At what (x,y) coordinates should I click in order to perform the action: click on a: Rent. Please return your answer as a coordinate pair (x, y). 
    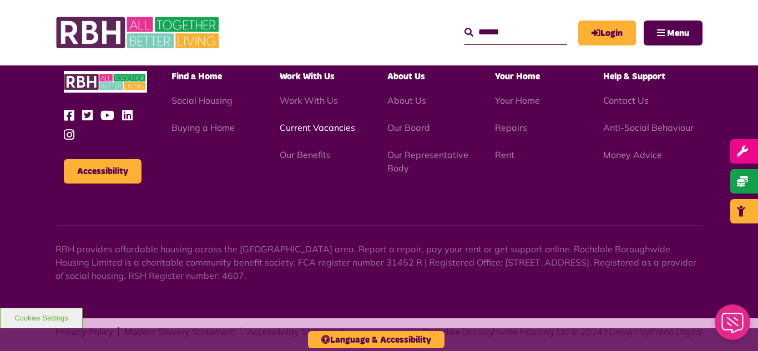
    Looking at the image, I should click on (505, 155).